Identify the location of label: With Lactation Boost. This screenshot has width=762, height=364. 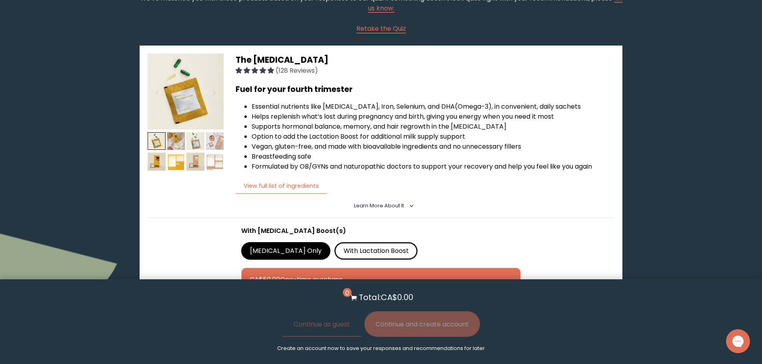
(376, 251).